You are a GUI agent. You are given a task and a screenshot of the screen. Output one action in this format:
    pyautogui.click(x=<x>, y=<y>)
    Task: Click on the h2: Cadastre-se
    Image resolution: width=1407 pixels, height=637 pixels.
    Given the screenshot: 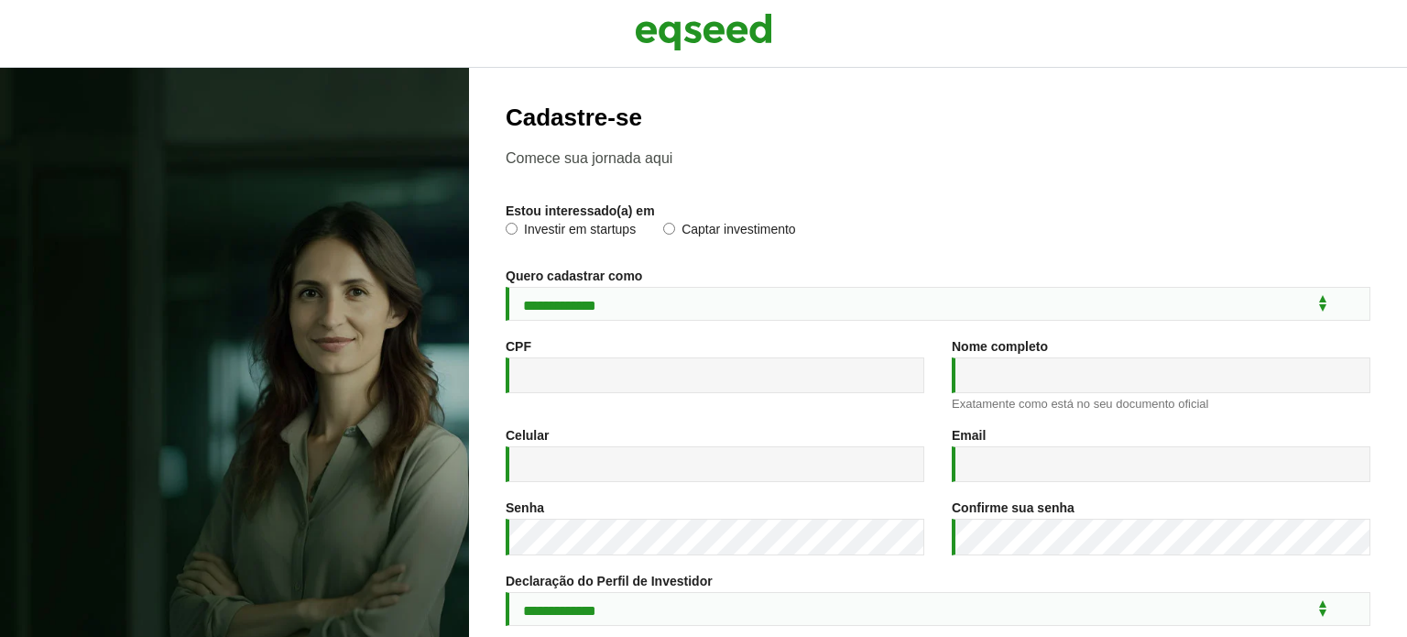 What is the action you would take?
    pyautogui.click(x=938, y=117)
    